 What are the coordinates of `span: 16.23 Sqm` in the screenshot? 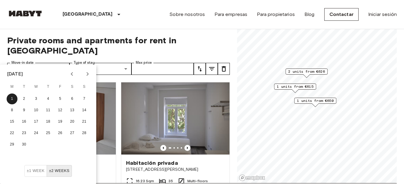 It's located at (145, 181).